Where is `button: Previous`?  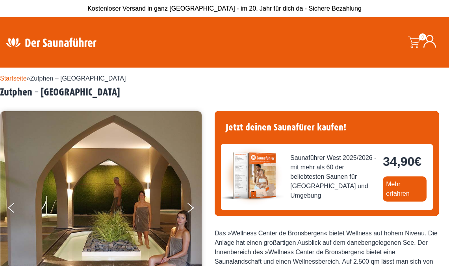 button: Previous is located at coordinates (18, 210).